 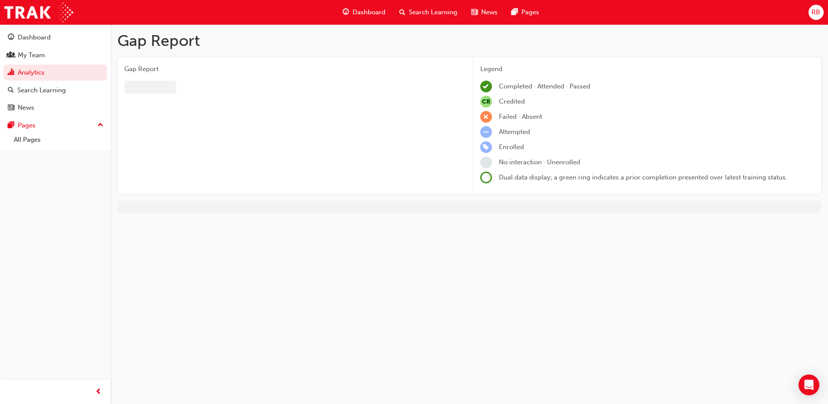 I want to click on div: Legend, so click(x=647, y=69).